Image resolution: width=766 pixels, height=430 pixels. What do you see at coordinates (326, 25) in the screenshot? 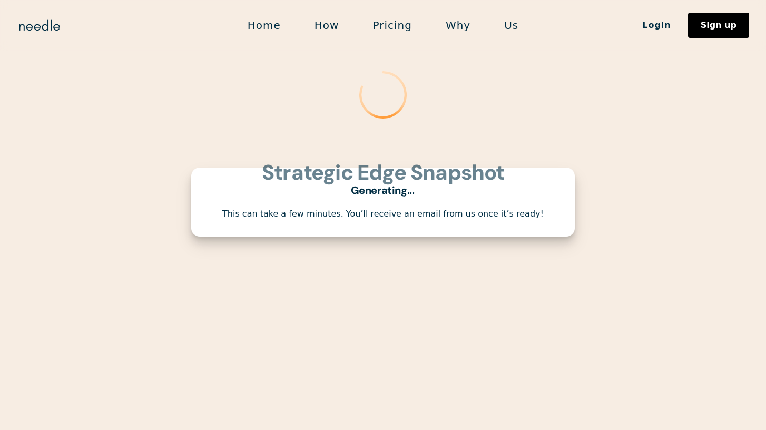
I see `a: How` at bounding box center [326, 25].